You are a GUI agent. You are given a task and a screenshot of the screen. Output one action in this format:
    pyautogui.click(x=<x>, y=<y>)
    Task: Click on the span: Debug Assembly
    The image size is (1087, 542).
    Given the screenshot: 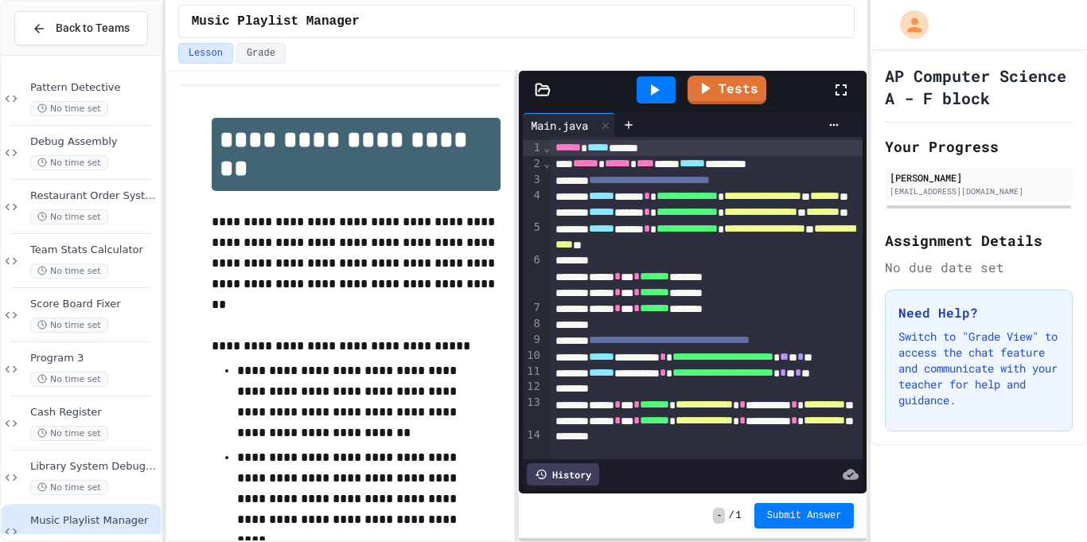 What is the action you would take?
    pyautogui.click(x=94, y=142)
    